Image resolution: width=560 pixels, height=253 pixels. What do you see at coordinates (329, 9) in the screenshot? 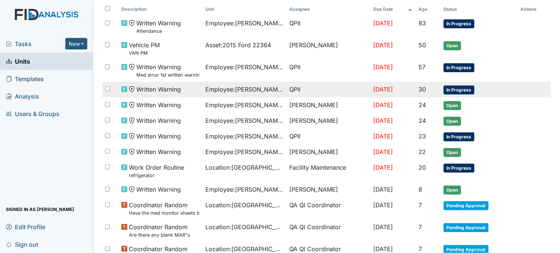
I see `th: Assignee` at bounding box center [329, 9].